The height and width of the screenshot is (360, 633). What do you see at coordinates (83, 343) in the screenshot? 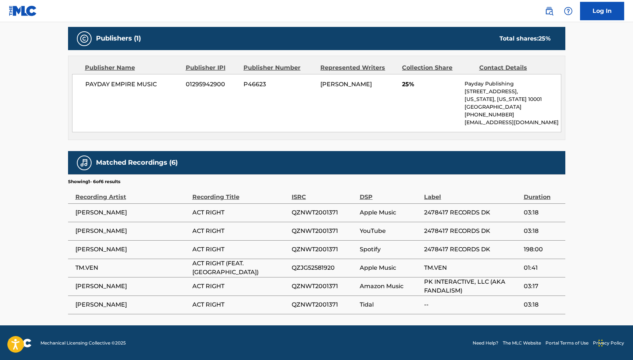
I see `span: Mechanical Licensing Collective © 2025` at bounding box center [83, 343].